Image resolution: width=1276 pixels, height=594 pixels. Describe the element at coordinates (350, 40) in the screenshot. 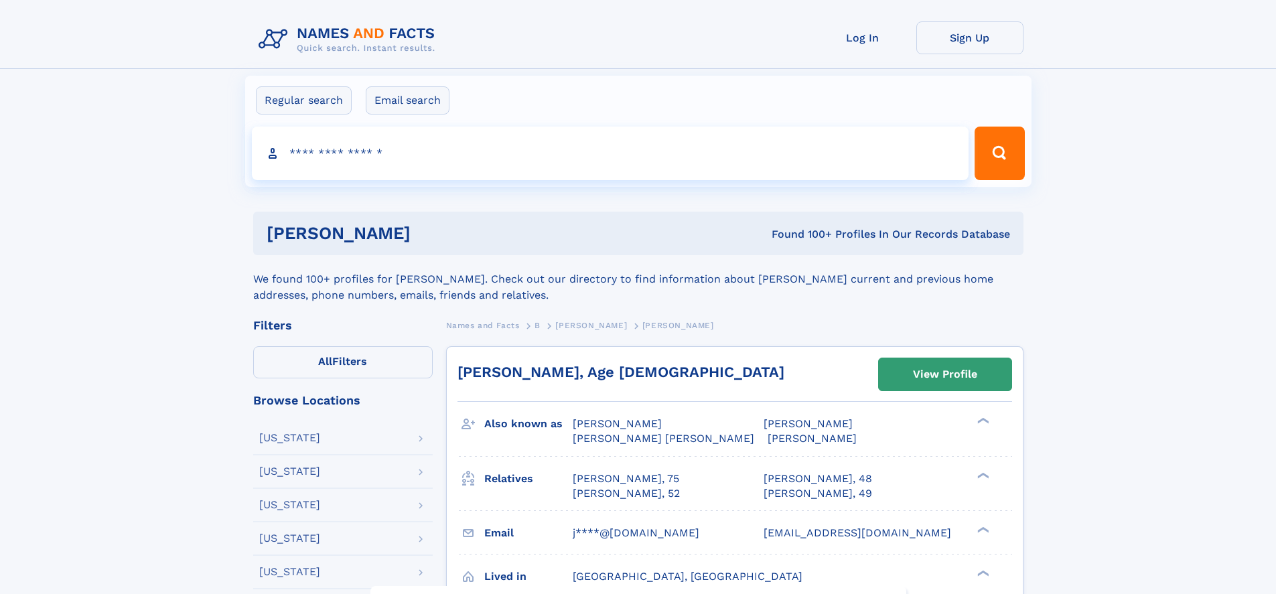

I see `img: Logo Names and Facts` at that location.